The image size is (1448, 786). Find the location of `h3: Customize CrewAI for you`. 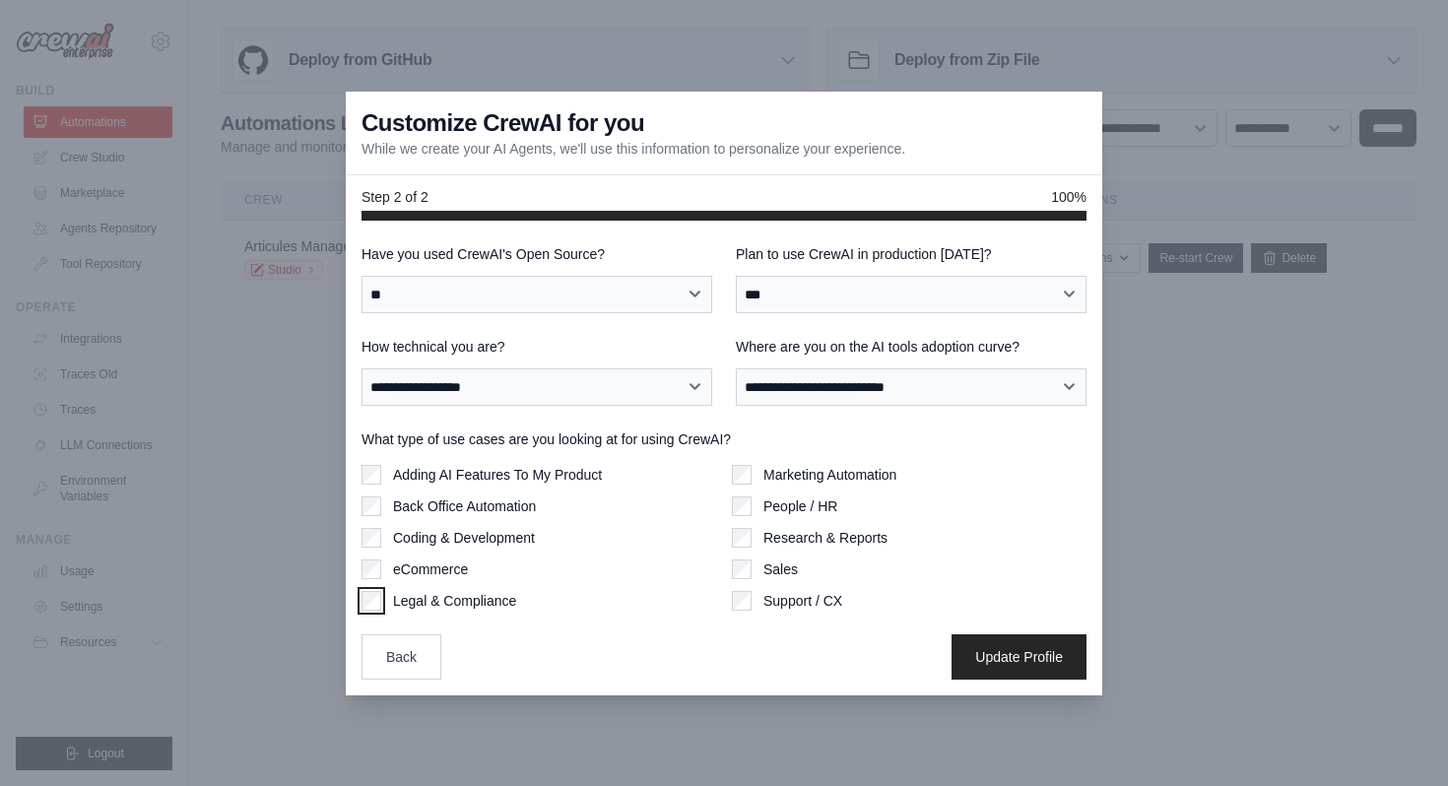

h3: Customize CrewAI for you is located at coordinates (502, 123).